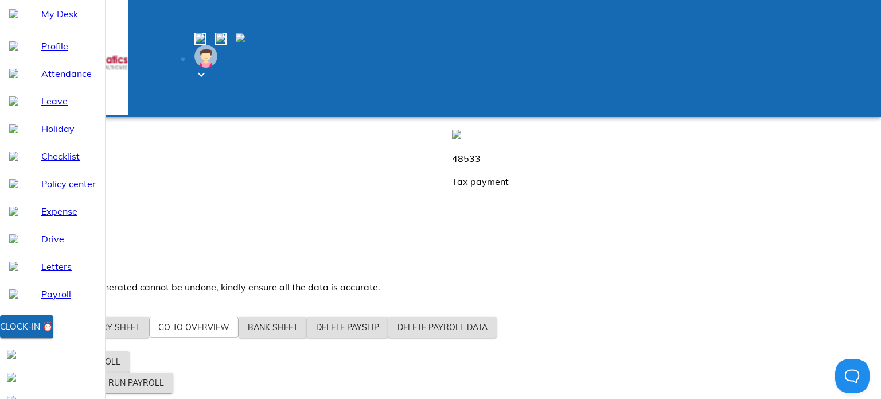  I want to click on p: 1218554, so click(221, 158).